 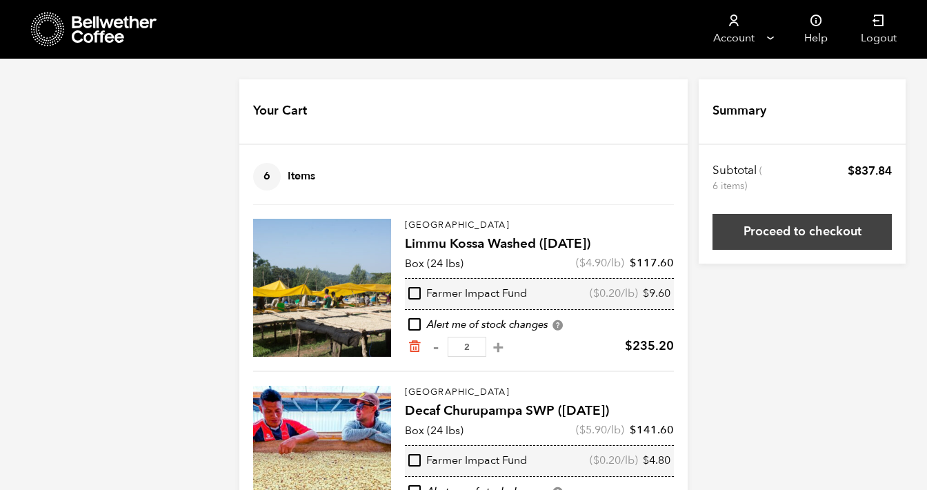 I want to click on bdi: 9.60, so click(x=657, y=293).